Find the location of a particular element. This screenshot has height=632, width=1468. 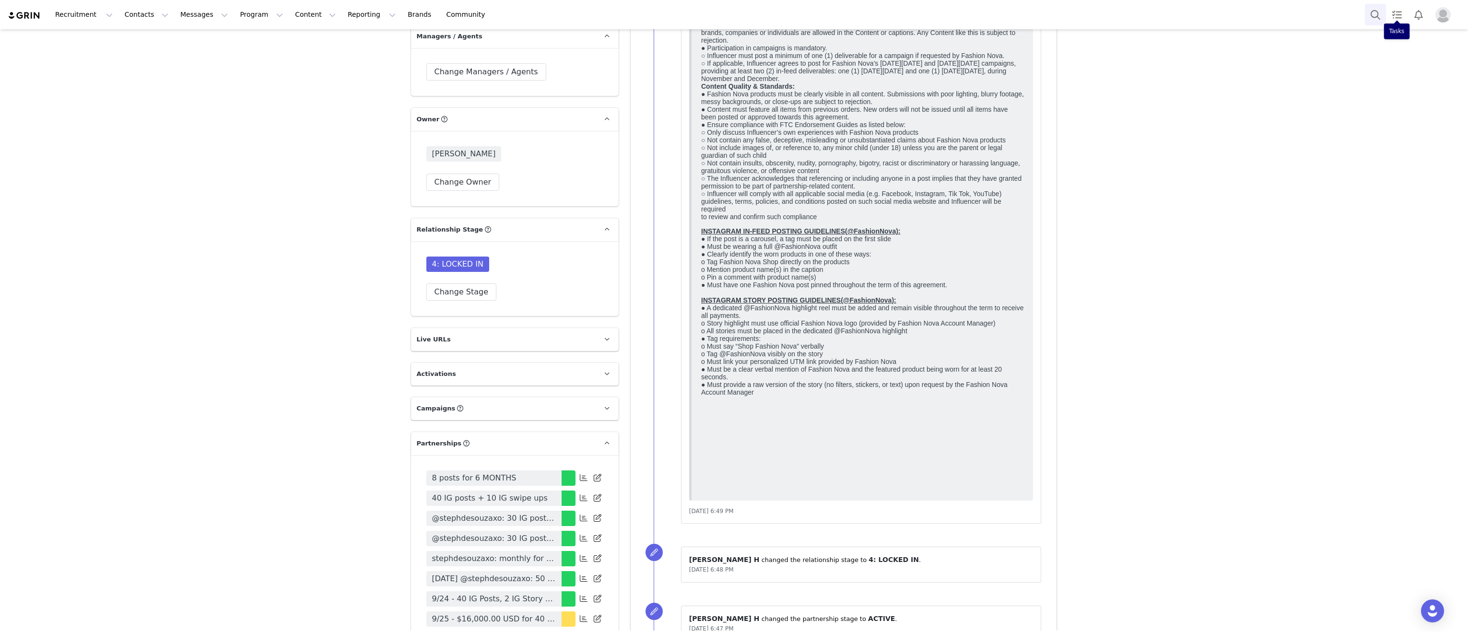

button: Profile is located at coordinates (1445, 15).